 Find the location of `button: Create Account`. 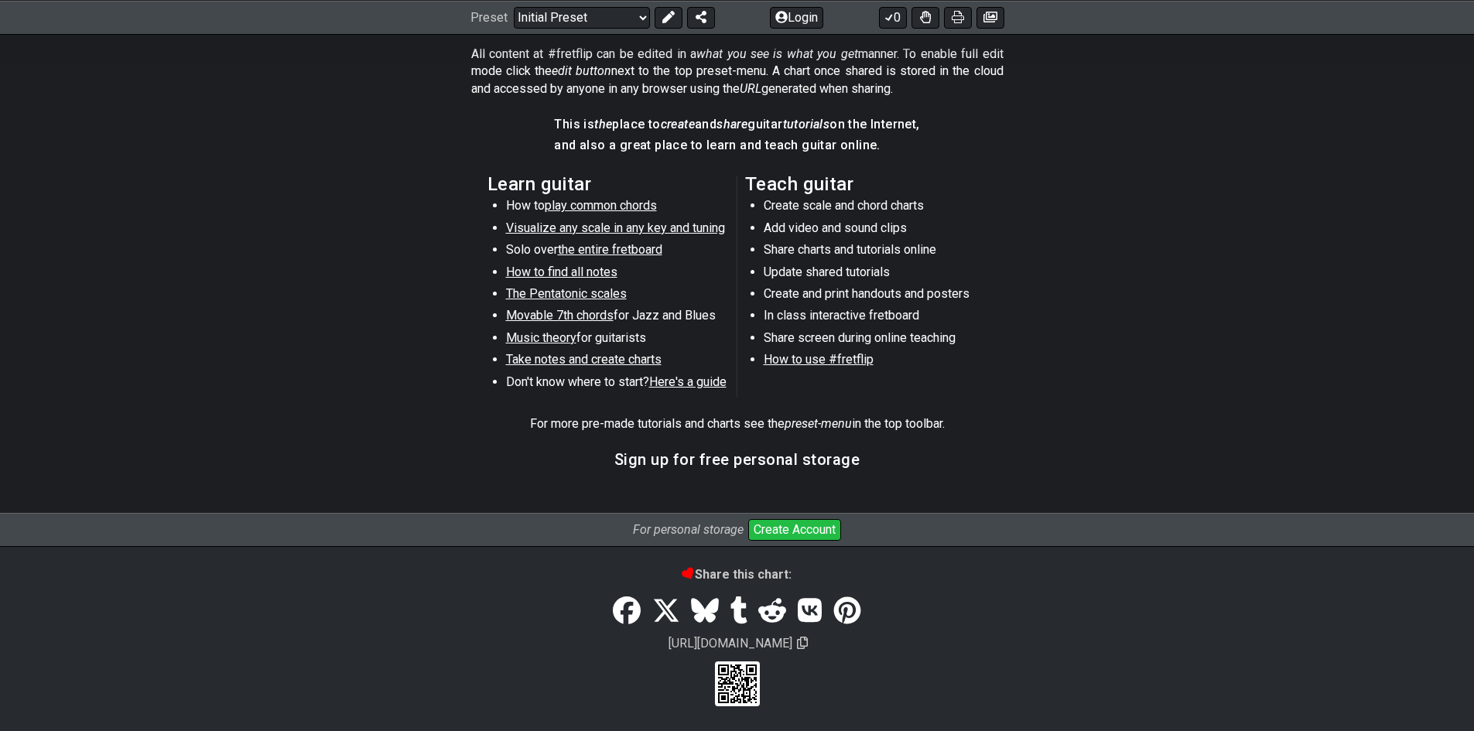

button: Create Account is located at coordinates (795, 530).